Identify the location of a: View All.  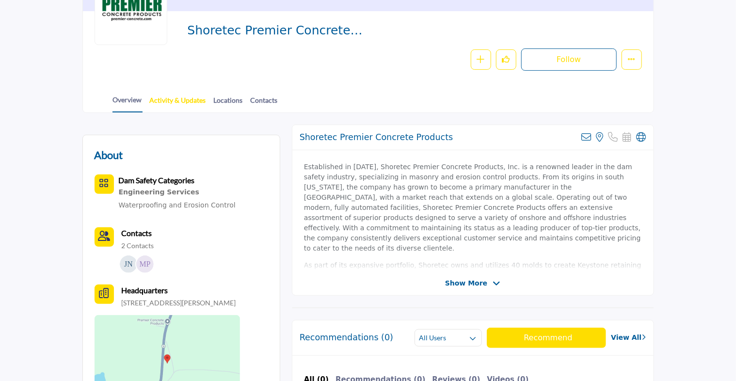
(628, 337).